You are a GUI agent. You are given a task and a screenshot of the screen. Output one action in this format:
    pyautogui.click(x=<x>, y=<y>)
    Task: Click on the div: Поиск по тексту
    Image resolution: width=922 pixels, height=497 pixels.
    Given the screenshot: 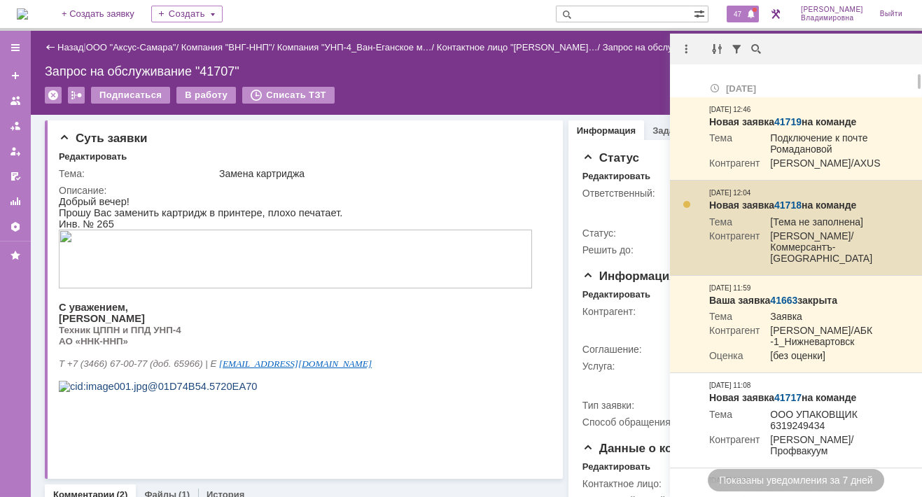 What is the action you would take?
    pyautogui.click(x=757, y=49)
    